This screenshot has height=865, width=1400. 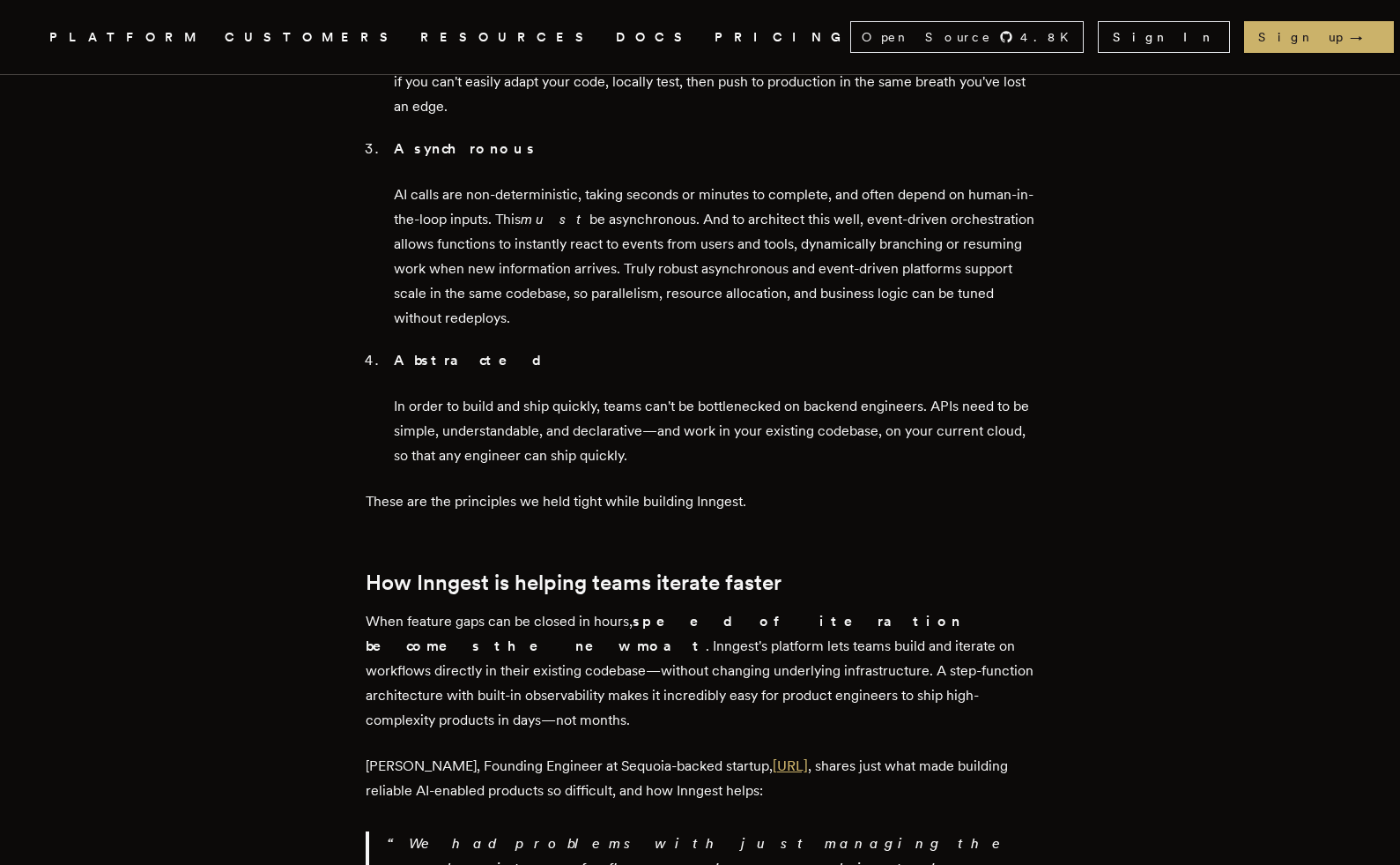 I want to click on button: RESOURCES, so click(x=507, y=37).